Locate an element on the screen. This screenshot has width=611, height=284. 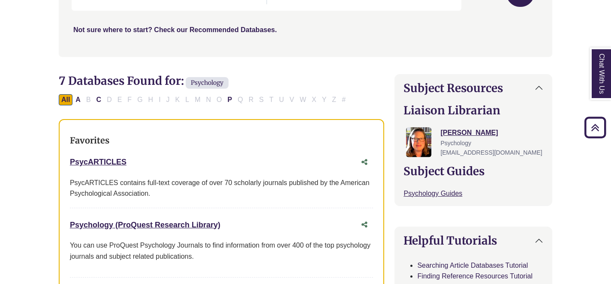
button: Helpful Tutorials is located at coordinates (473, 241).